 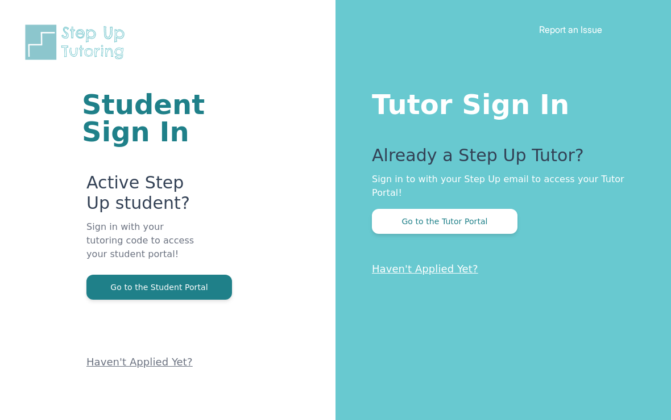 I want to click on p: Sign in with your tutoring code to access your student portal!, so click(x=143, y=248).